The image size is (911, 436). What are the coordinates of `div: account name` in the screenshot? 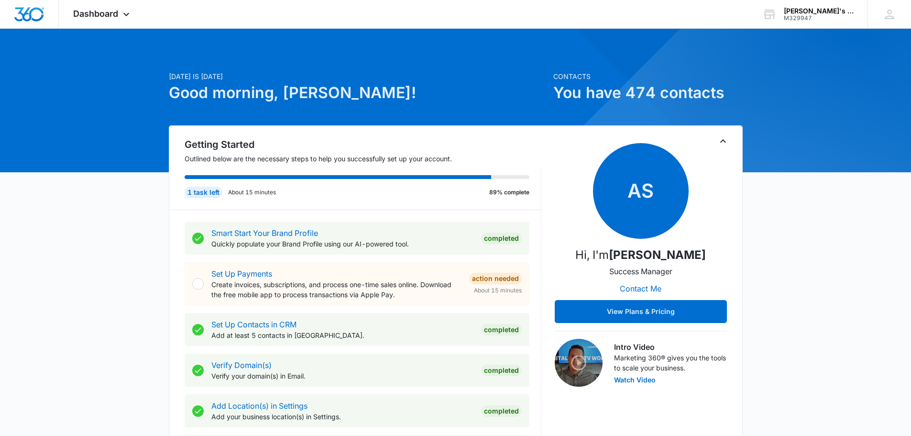 It's located at (819, 11).